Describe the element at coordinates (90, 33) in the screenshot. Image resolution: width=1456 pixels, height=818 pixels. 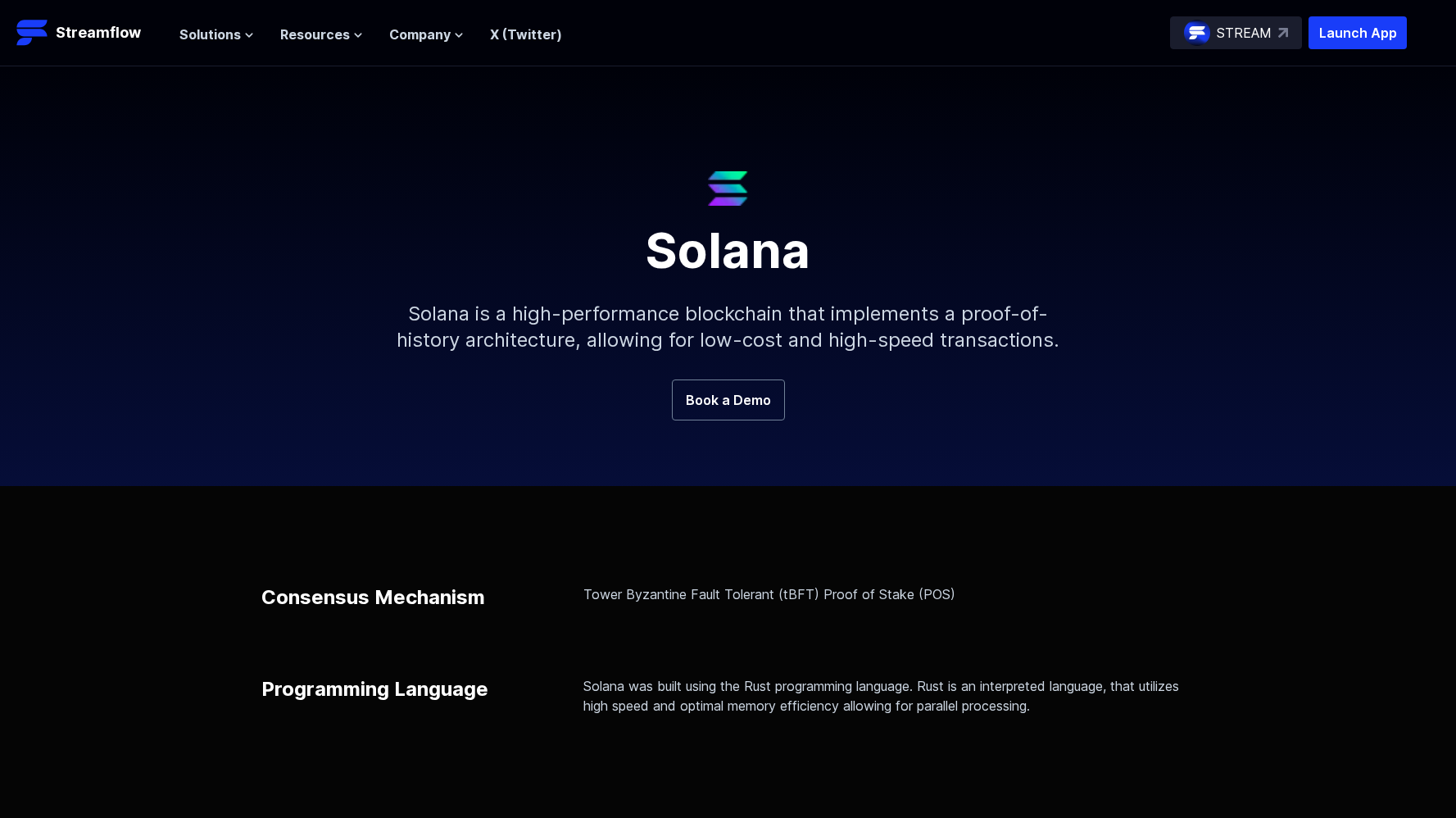
I see `a: Streamflow` at that location.